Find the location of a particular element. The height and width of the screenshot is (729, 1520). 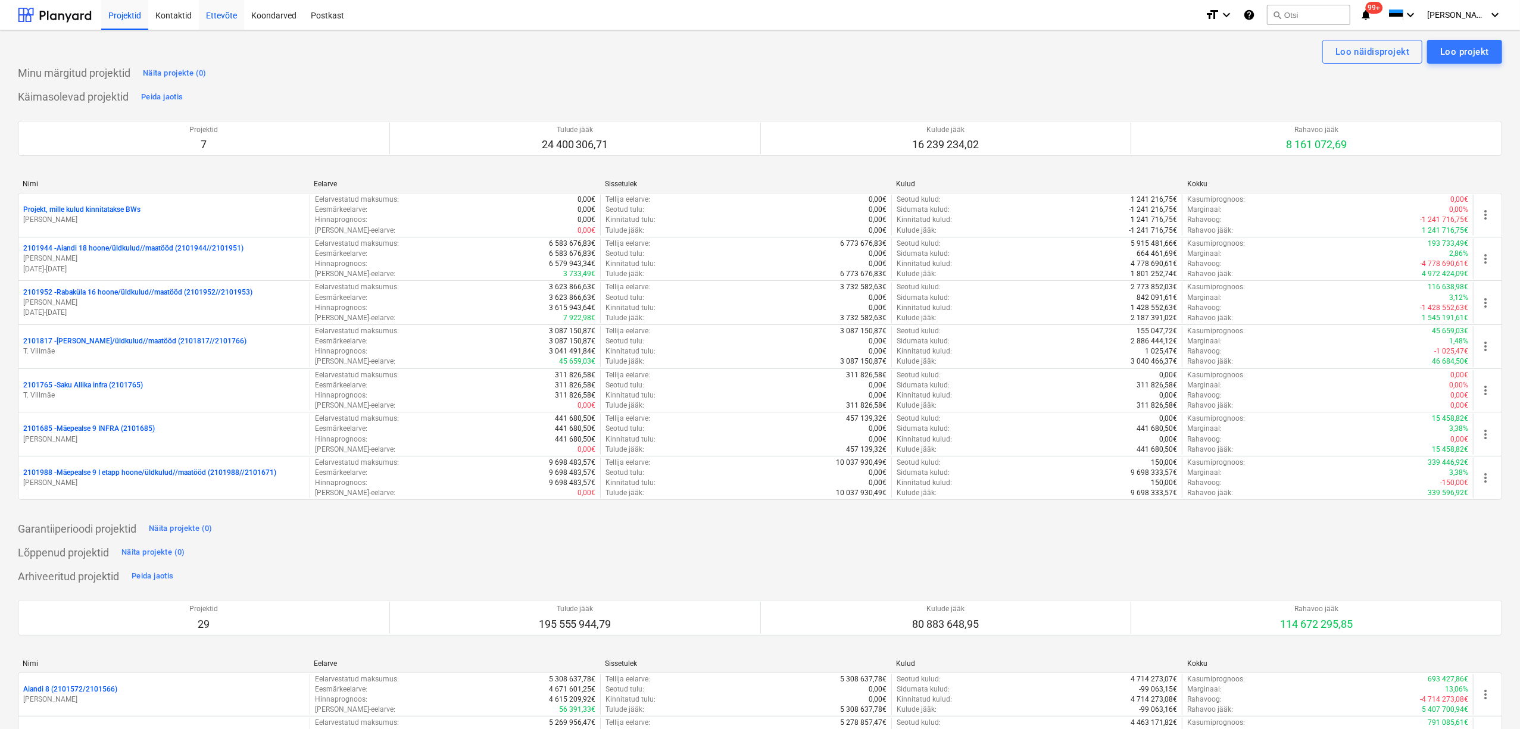

p: 116 638,98€ is located at coordinates (1448, 287).